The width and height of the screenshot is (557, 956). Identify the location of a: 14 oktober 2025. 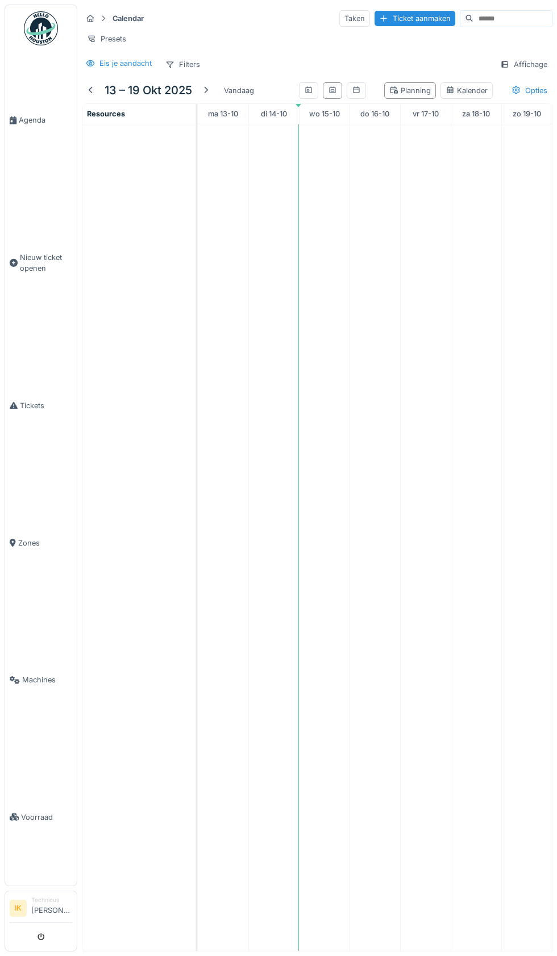
(274, 114).